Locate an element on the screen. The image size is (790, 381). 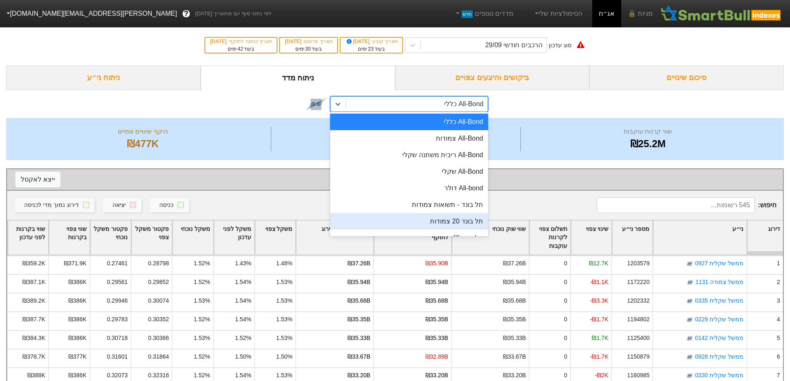
div: 1172220 is located at coordinates (638, 282).